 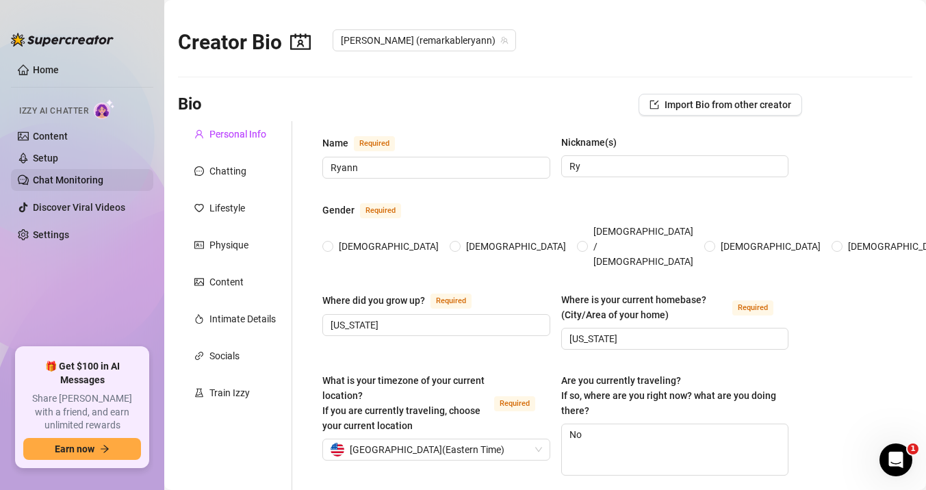 What do you see at coordinates (45, 158) in the screenshot?
I see `a: Setup` at bounding box center [45, 158].